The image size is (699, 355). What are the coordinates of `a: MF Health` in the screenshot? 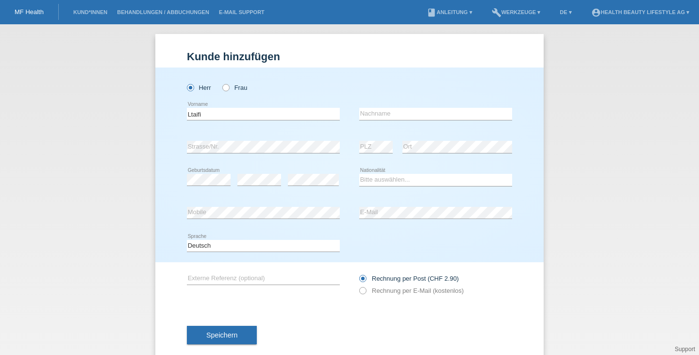 It's located at (29, 12).